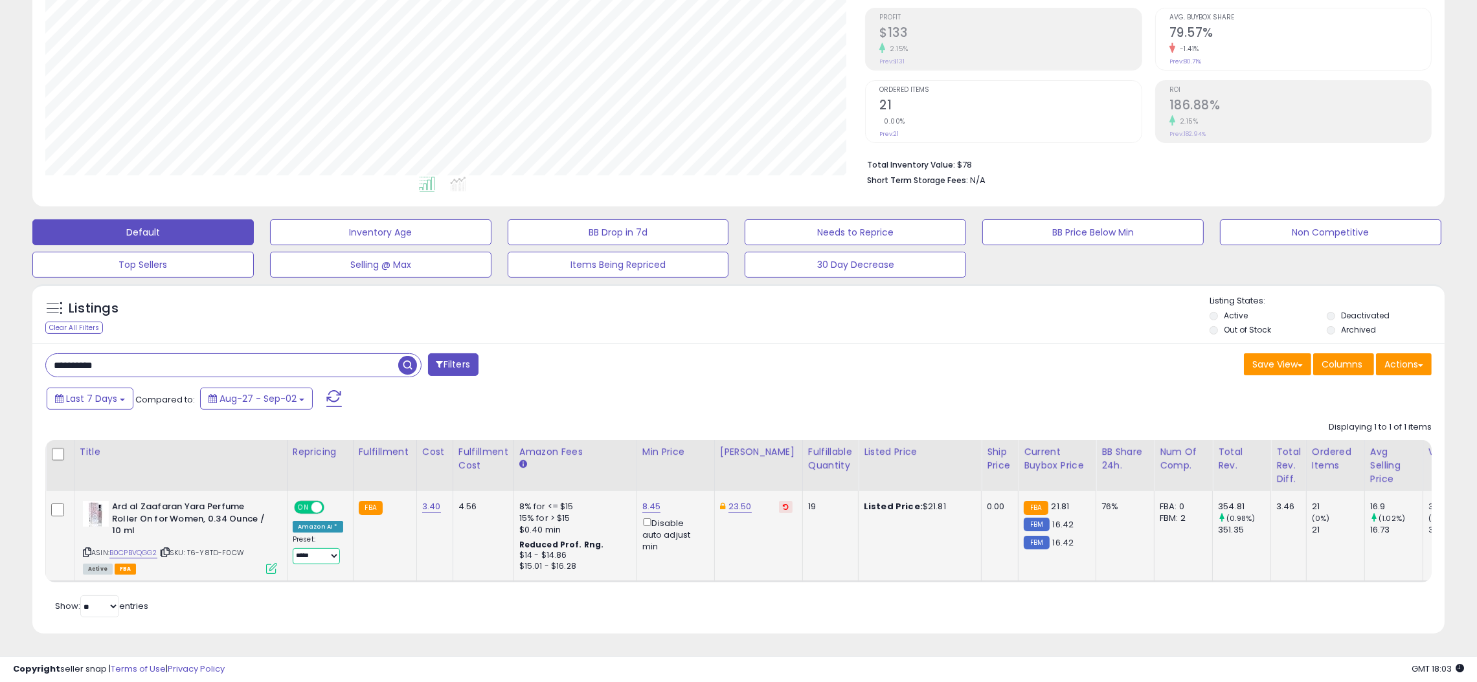 This screenshot has height=682, width=1477. Describe the element at coordinates (181, 452) in the screenshot. I see `div: Title` at that location.